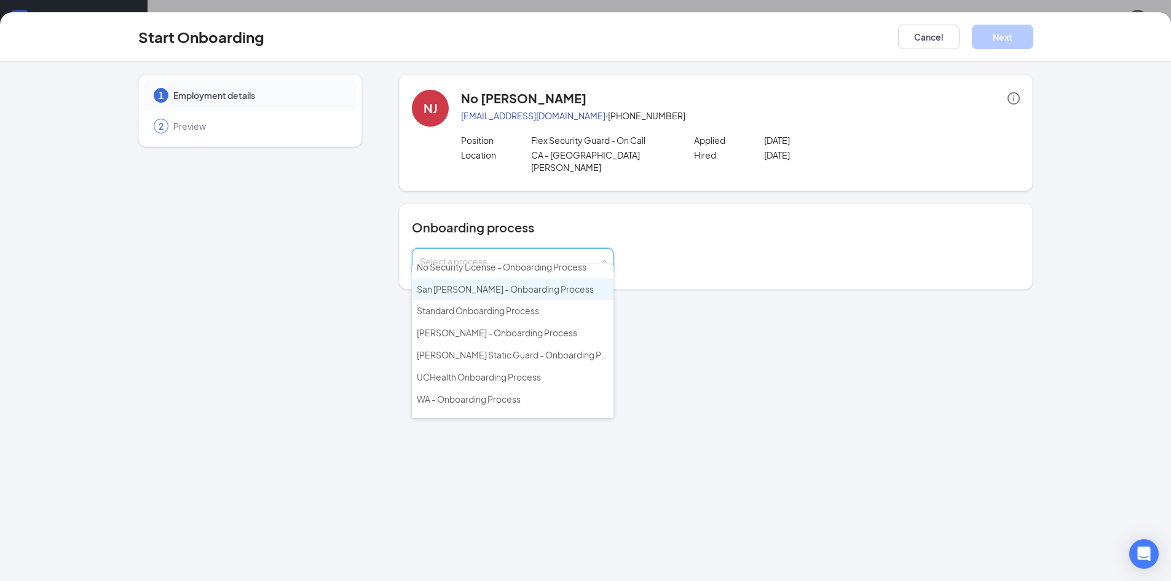 This screenshot has width=1171, height=581. Describe the element at coordinates (259, 95) in the screenshot. I see `span: Employment details` at that location.